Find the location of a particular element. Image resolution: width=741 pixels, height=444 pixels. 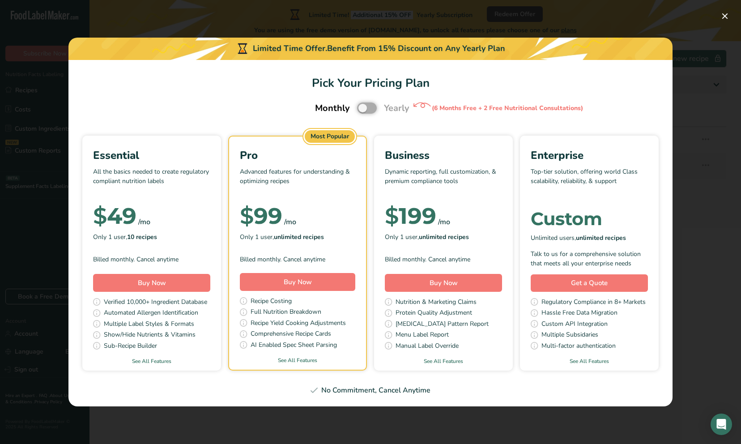

span: Protein Quality Adjustment is located at coordinates (434, 313).